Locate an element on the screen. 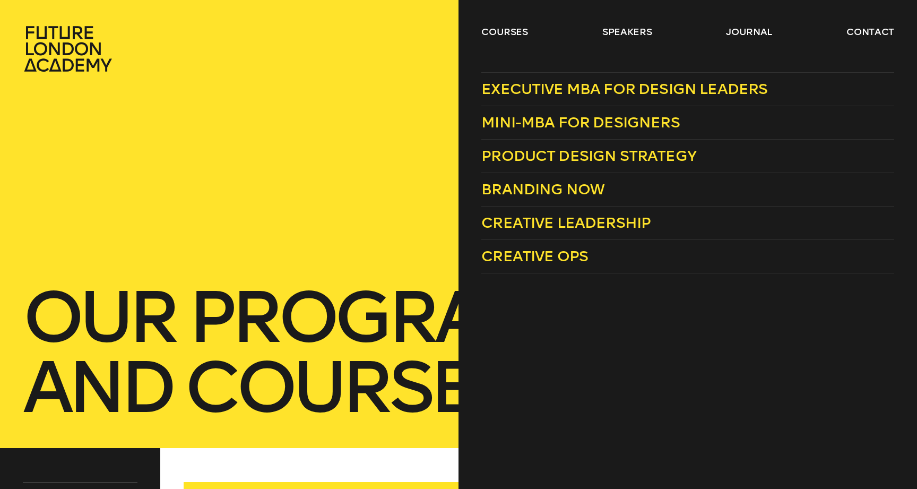  a: courses is located at coordinates (505, 32).